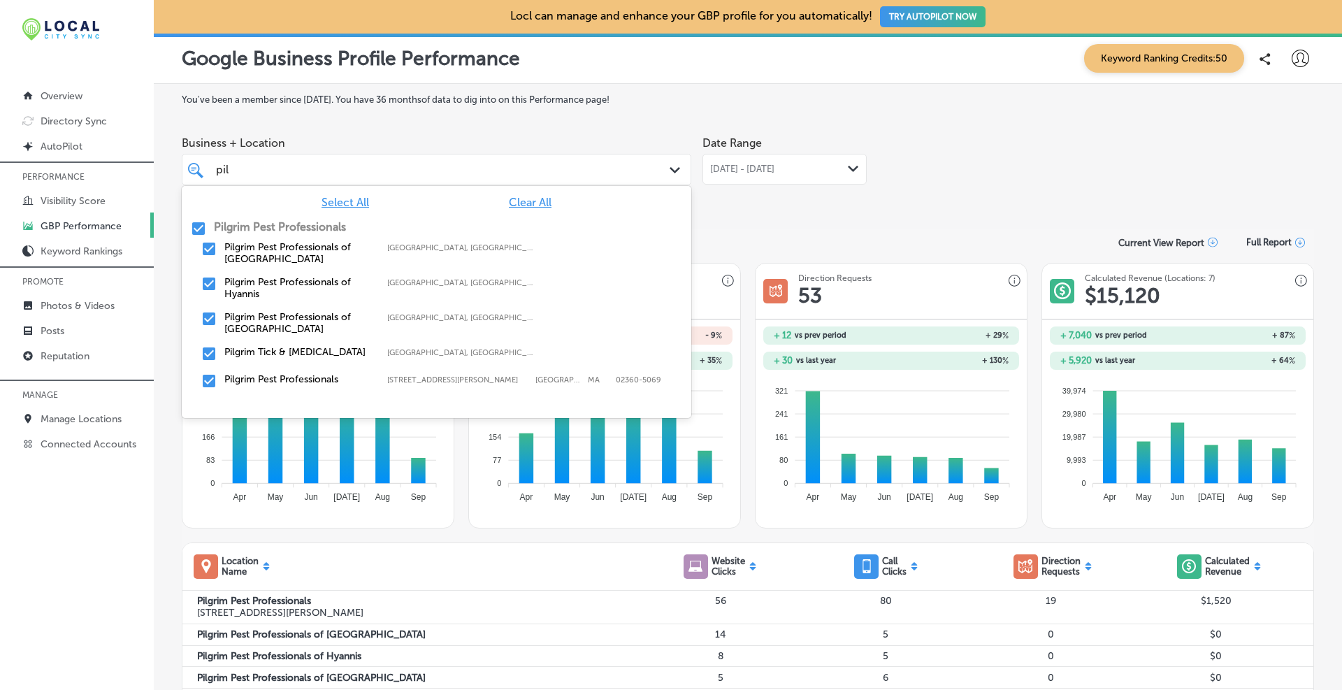  Describe the element at coordinates (835, 278) in the screenshot. I see `h3: Direction Requests` at that location.